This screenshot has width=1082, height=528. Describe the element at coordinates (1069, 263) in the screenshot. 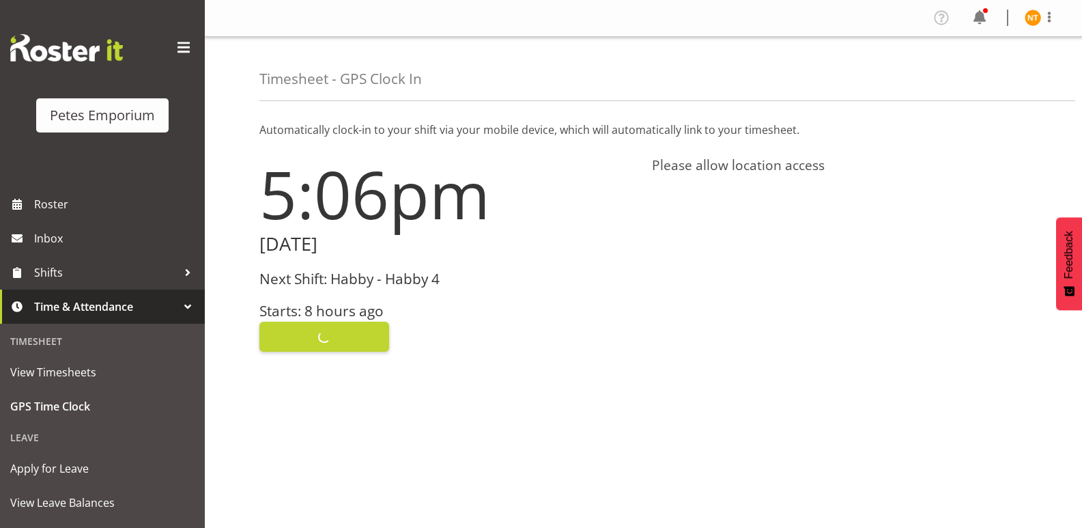

I see `button: Feedback - Show survey` at that location.